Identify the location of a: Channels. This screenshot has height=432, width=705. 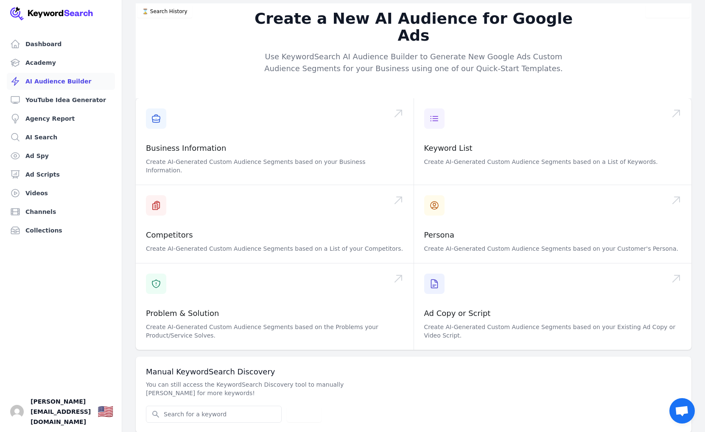
(61, 212).